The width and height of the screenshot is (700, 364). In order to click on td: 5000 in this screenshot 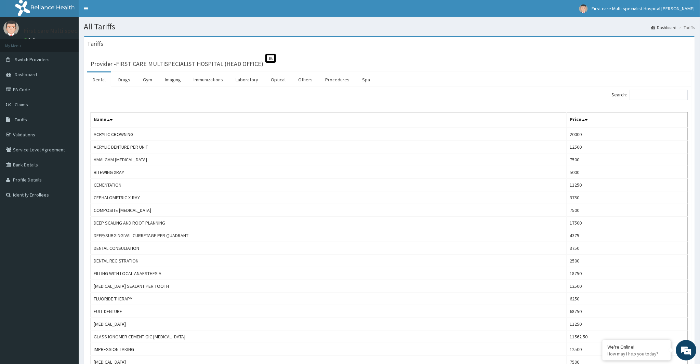, I will do `click(627, 172)`.